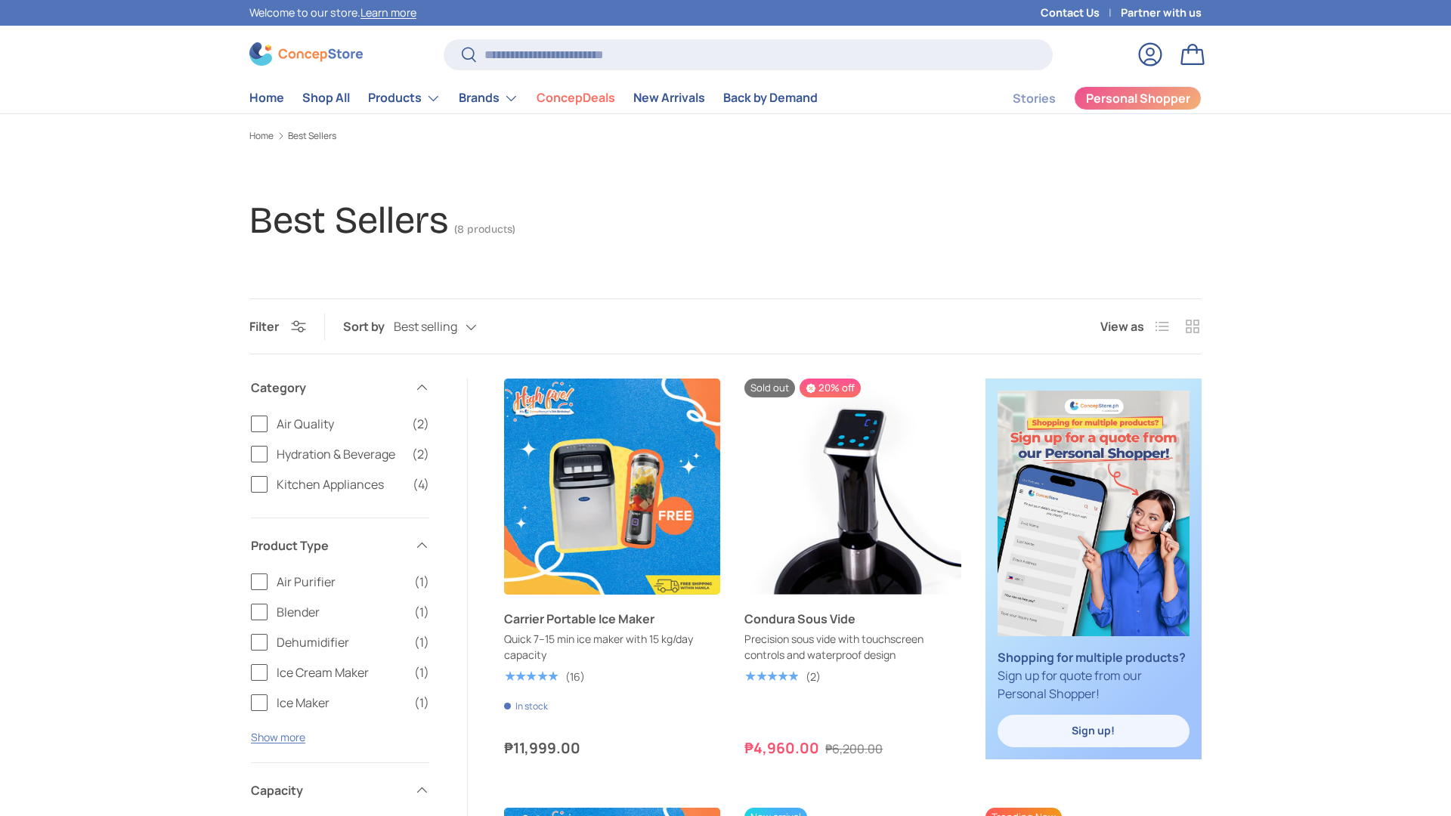 This screenshot has height=816, width=1451. I want to click on span: Category, so click(328, 388).